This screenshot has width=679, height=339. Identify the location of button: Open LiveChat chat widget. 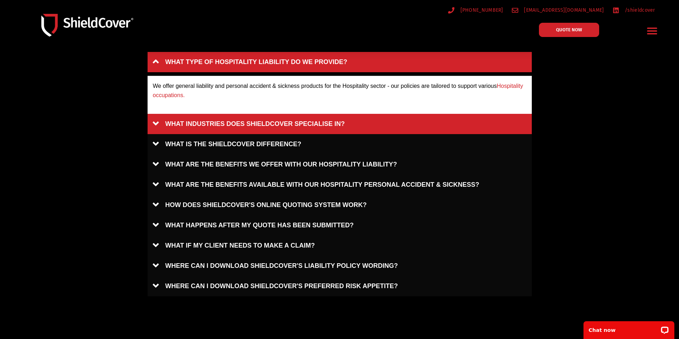
(86, 14).